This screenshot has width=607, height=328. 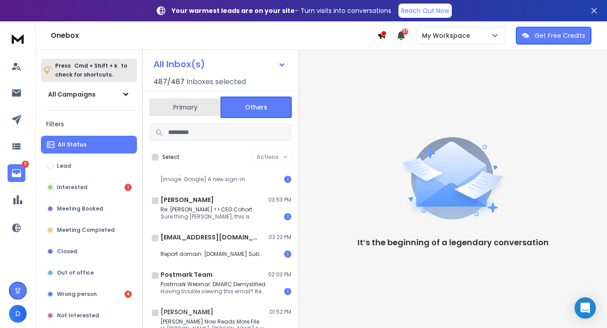 I want to click on h1: All Inbox(s), so click(x=179, y=64).